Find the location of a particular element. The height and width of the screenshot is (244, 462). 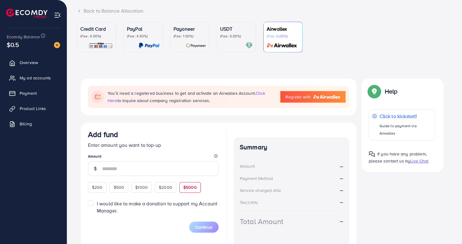

h3: Add fund is located at coordinates (103, 134).